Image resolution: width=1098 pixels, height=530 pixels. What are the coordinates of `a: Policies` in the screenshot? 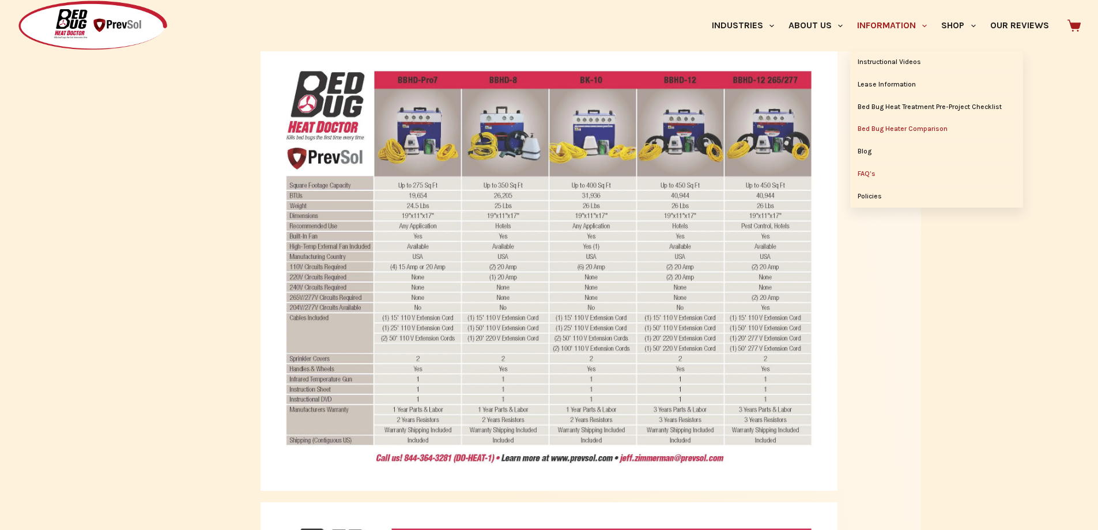 It's located at (937, 197).